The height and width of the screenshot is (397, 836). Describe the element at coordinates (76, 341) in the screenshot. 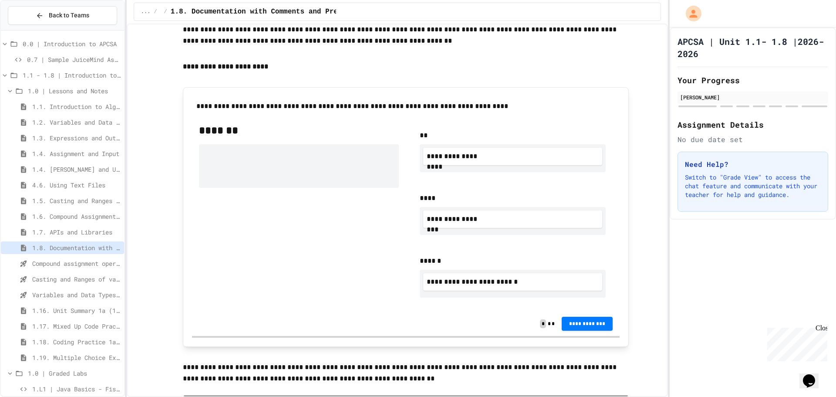

I see `span: 1.18. Coding Practice 1a (1.1-1.6)` at that location.